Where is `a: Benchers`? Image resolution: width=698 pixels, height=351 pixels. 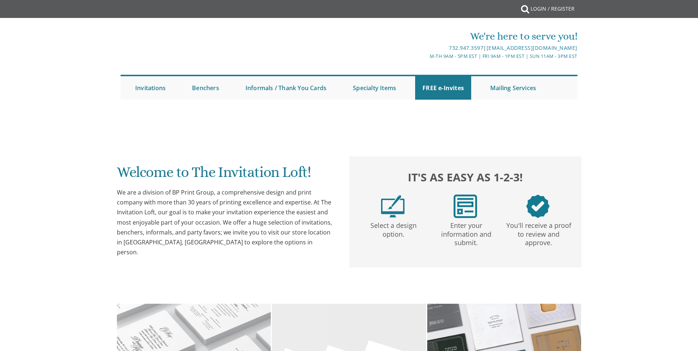 a: Benchers is located at coordinates (206, 88).